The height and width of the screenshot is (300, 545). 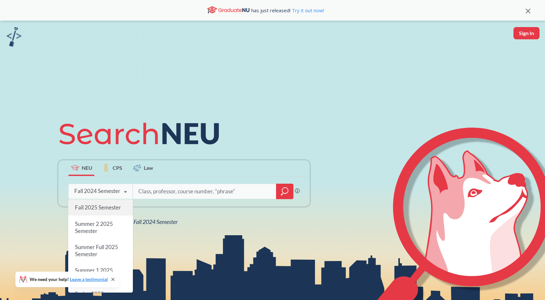 What do you see at coordinates (87, 167) in the screenshot?
I see `span: NEU` at bounding box center [87, 167].